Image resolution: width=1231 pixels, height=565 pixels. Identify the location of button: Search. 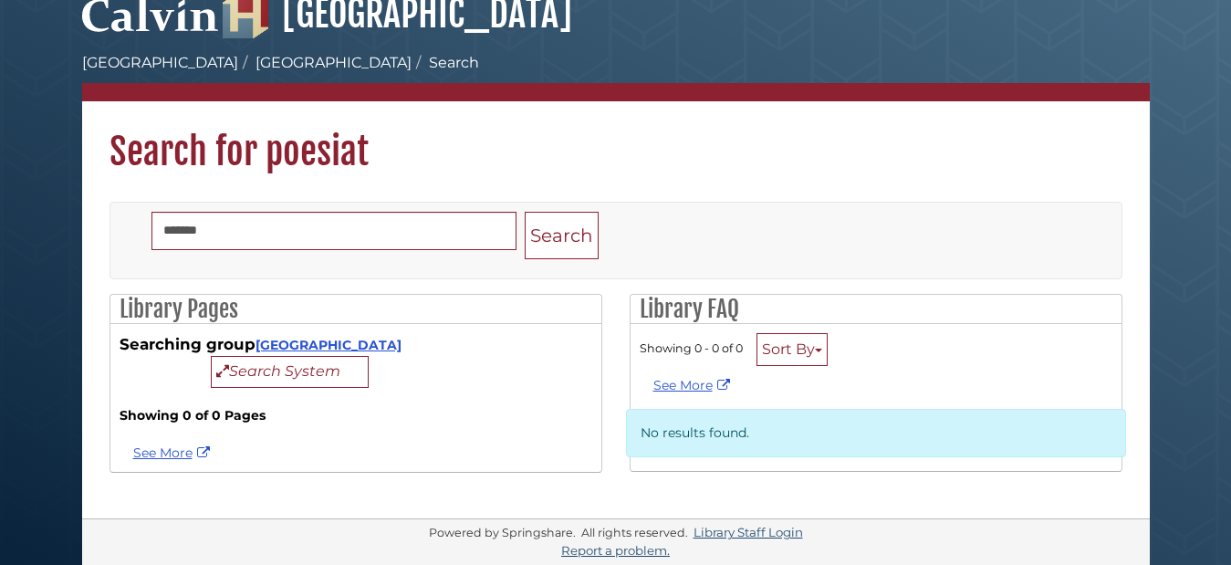
(561, 235).